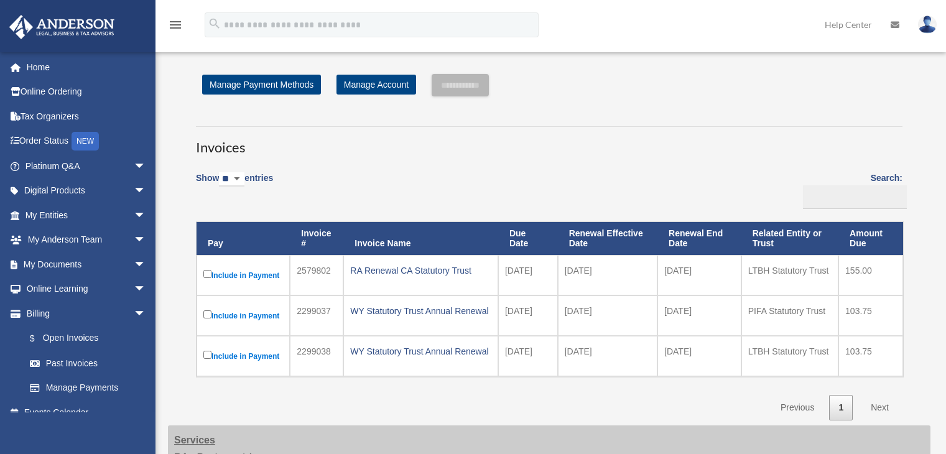 The height and width of the screenshot is (454, 946). Describe the element at coordinates (234, 185) in the screenshot. I see `label: Show entries` at that location.